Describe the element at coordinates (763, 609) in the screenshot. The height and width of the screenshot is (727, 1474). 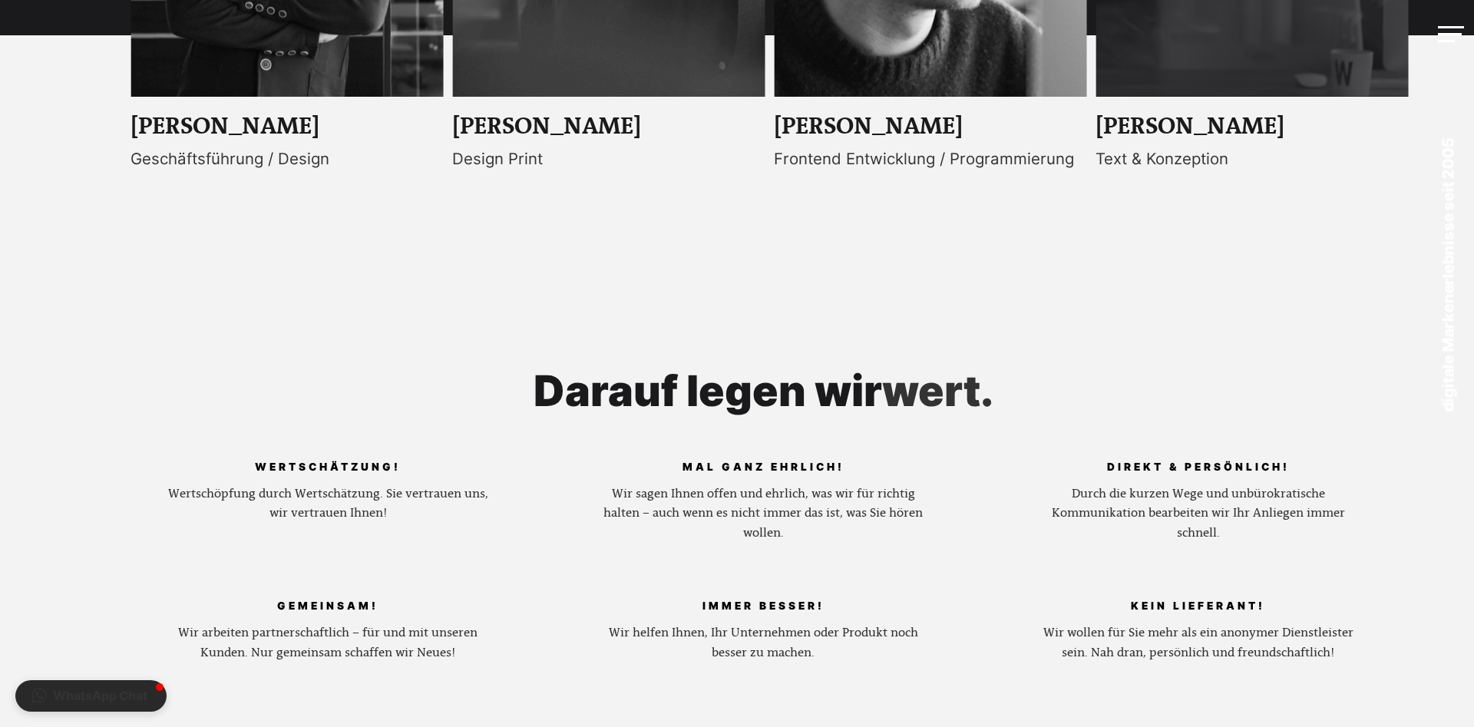
I see `h5: Immer besser!` at that location.